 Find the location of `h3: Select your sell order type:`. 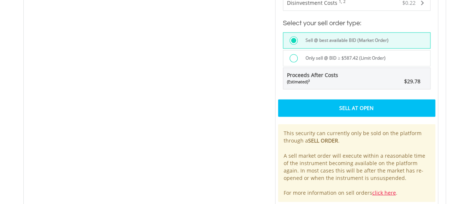

h3: Select your sell order type: is located at coordinates (357, 23).